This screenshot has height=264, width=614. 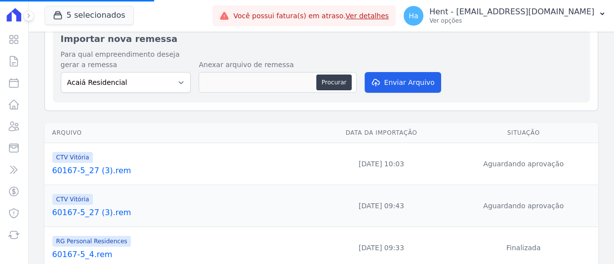 I want to click on span: Ha, so click(x=413, y=16).